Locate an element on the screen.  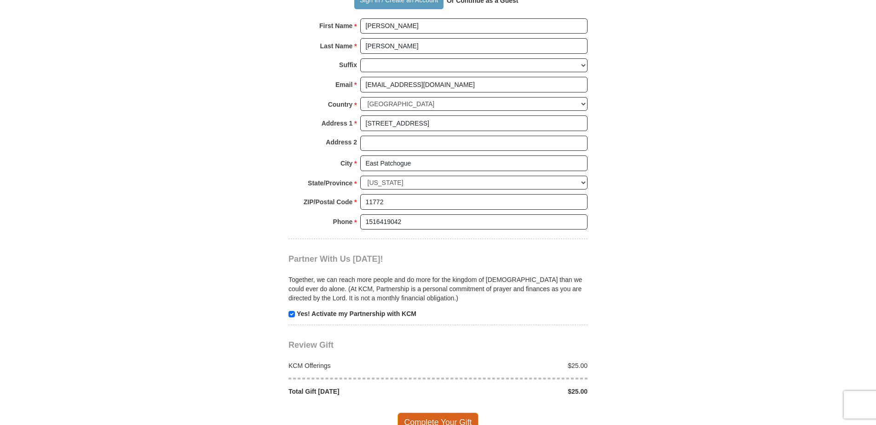
strong: Address 2 is located at coordinates (341, 142).